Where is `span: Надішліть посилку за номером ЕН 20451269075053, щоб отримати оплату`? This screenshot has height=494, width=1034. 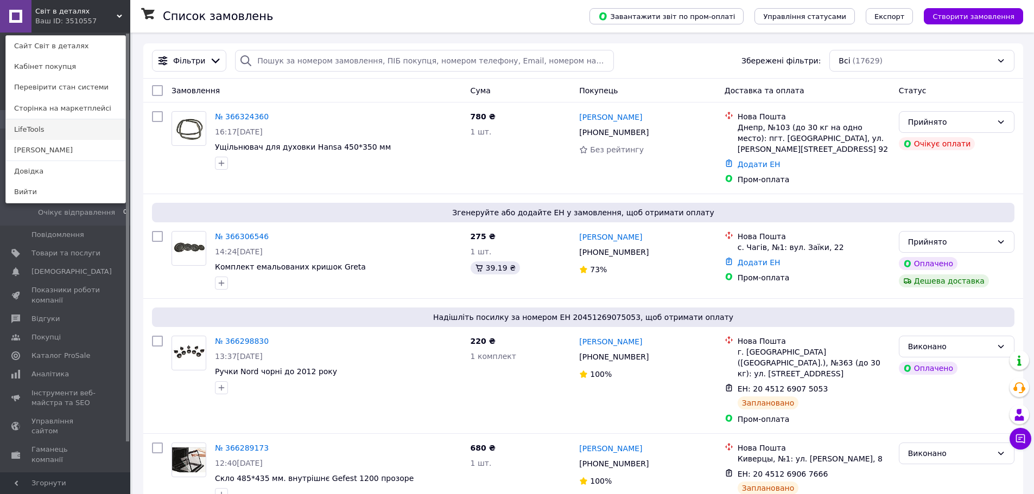 span: Надішліть посилку за номером ЕН 20451269075053, щоб отримати оплату is located at coordinates (583, 317).